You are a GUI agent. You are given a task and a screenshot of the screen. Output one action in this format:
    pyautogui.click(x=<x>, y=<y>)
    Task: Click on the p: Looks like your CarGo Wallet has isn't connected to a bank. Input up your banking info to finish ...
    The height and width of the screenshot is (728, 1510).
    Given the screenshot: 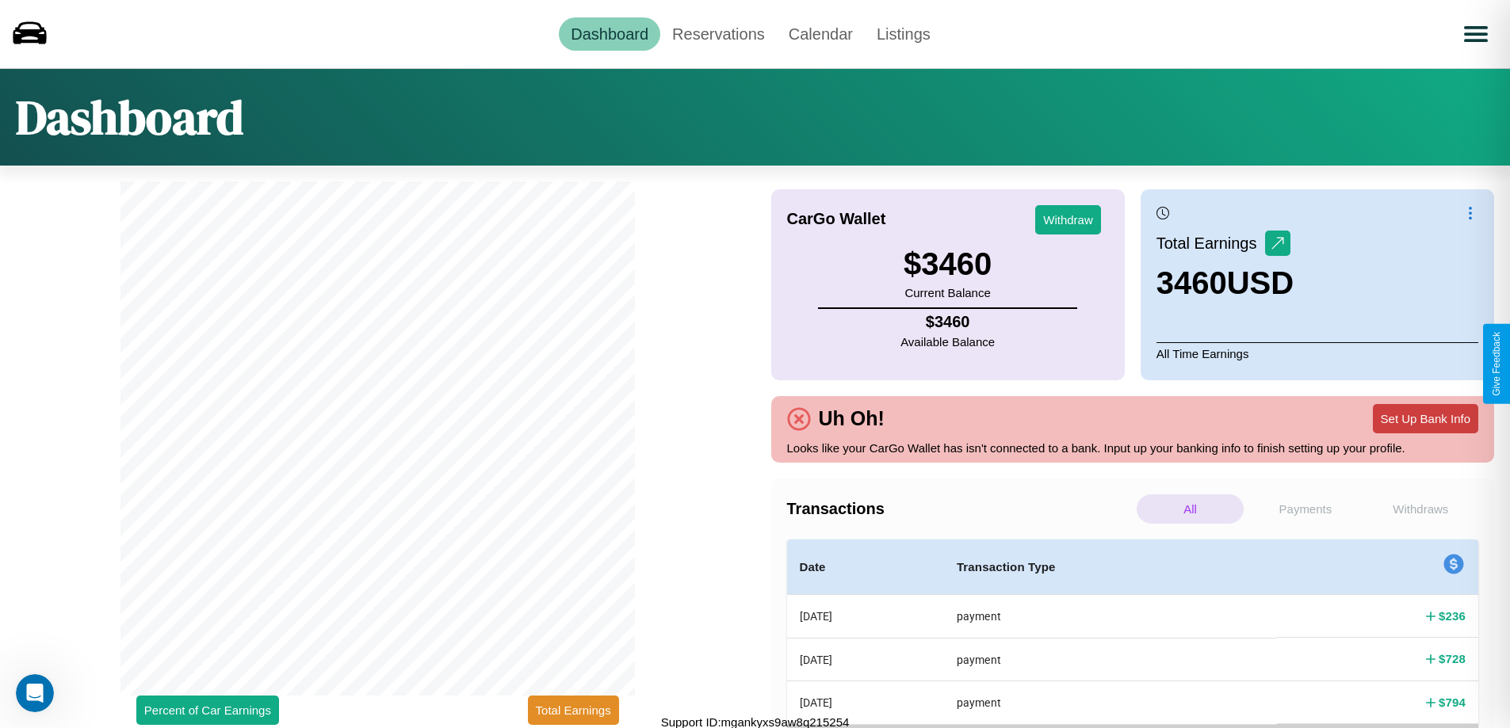 What is the action you would take?
    pyautogui.click(x=1133, y=448)
    